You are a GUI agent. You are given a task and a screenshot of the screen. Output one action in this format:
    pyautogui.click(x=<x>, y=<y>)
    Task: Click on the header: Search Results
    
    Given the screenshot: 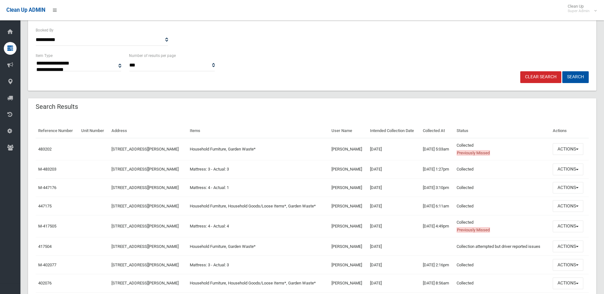 What is the action you would take?
    pyautogui.click(x=57, y=107)
    